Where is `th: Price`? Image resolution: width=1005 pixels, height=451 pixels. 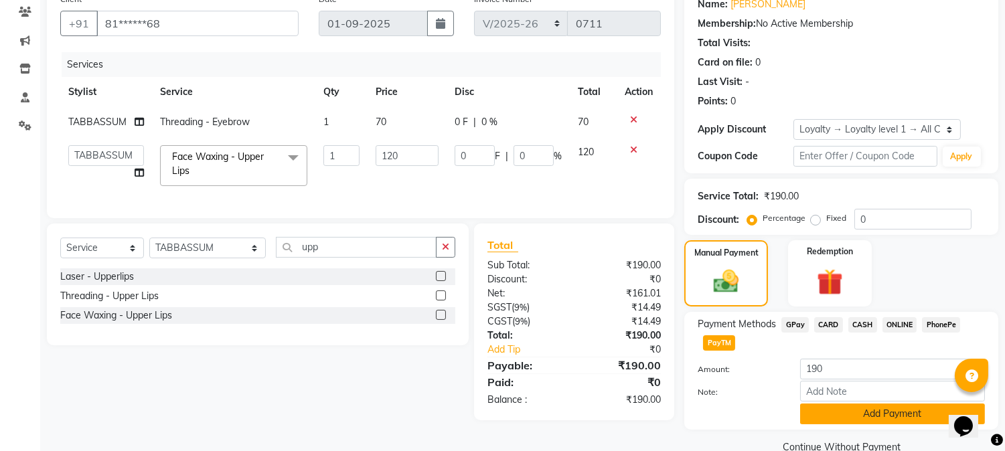 th: Price is located at coordinates (407, 92).